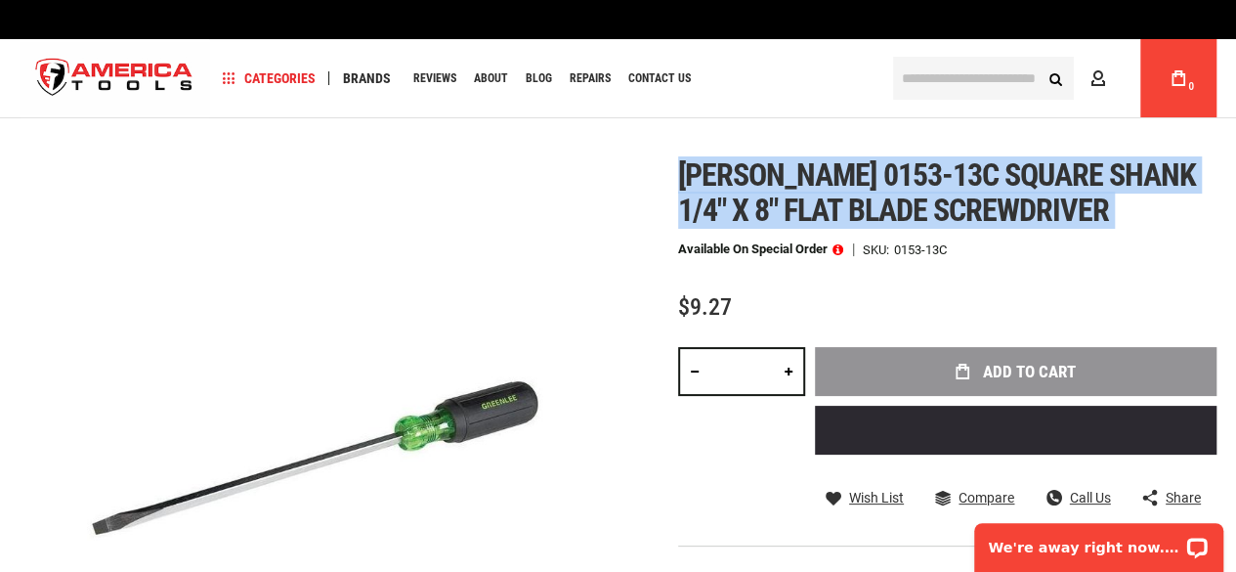 The width and height of the screenshot is (1236, 572). I want to click on p: Available on Special Order, so click(760, 249).